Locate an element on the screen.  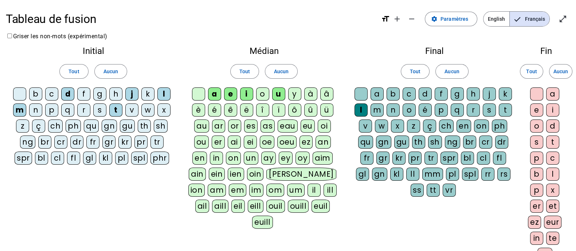
div: ï is located at coordinates (279, 110).